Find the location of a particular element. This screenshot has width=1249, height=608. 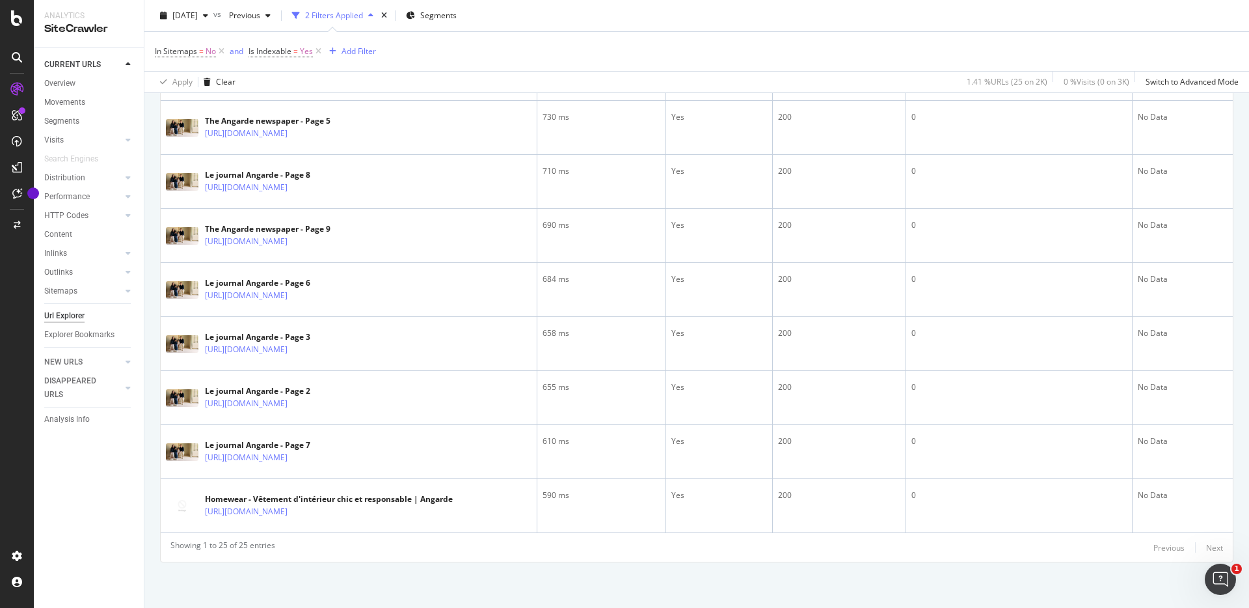

a: Segments is located at coordinates (89, 121).